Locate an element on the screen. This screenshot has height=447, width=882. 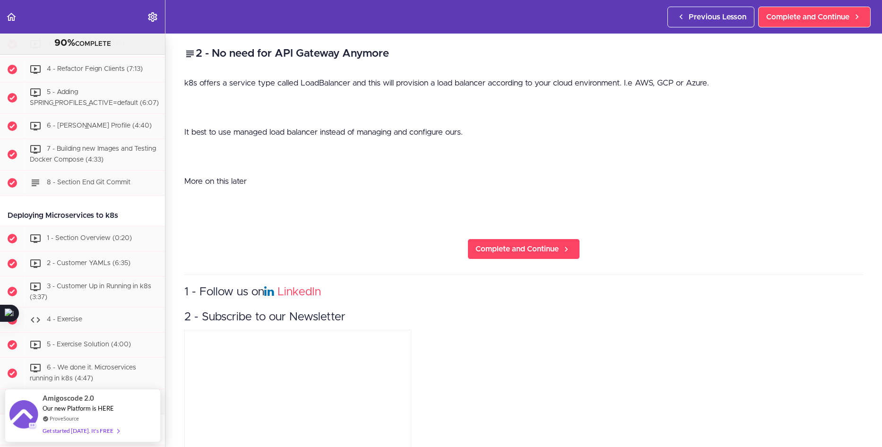
span: 4 - Exercise is located at coordinates (64, 320).